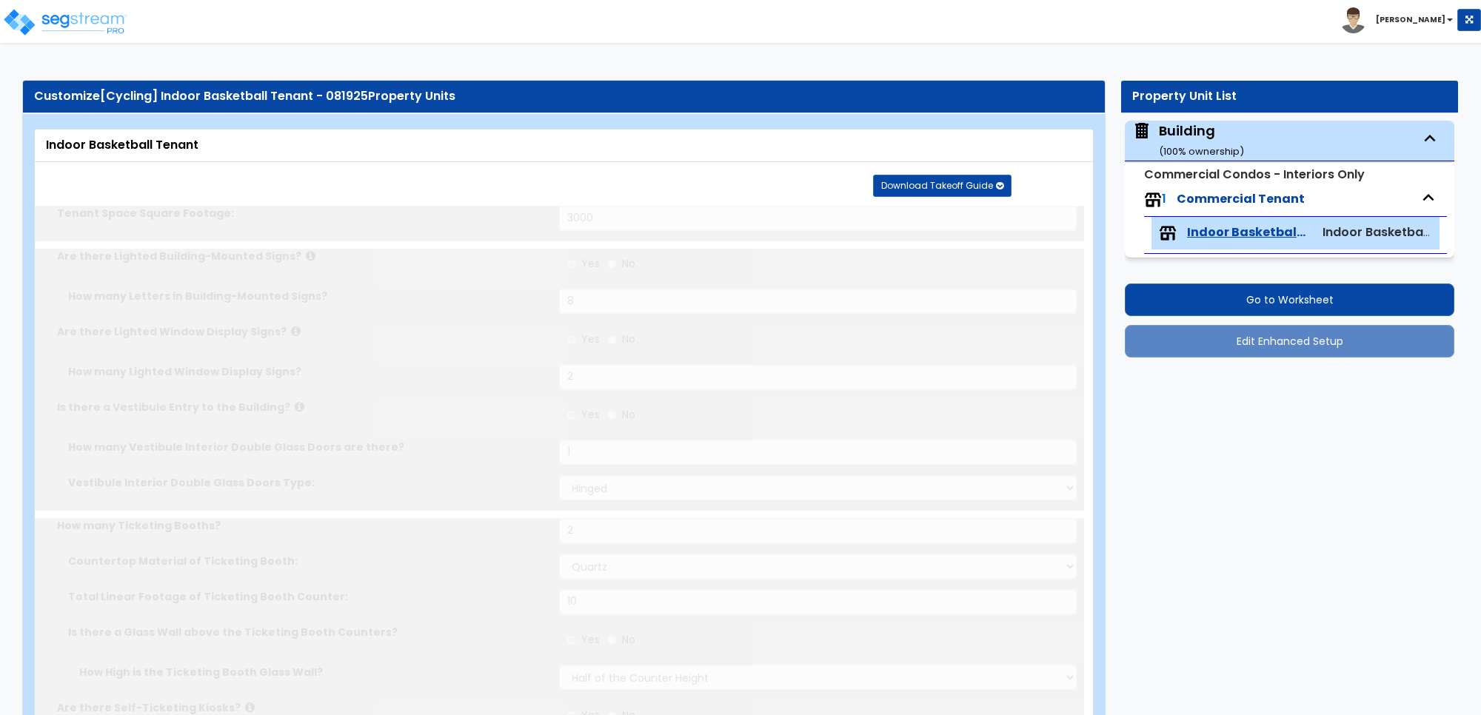 The image size is (1481, 715). Describe the element at coordinates (1248, 233) in the screenshot. I see `span: Indoor Basketball Tenant` at that location.